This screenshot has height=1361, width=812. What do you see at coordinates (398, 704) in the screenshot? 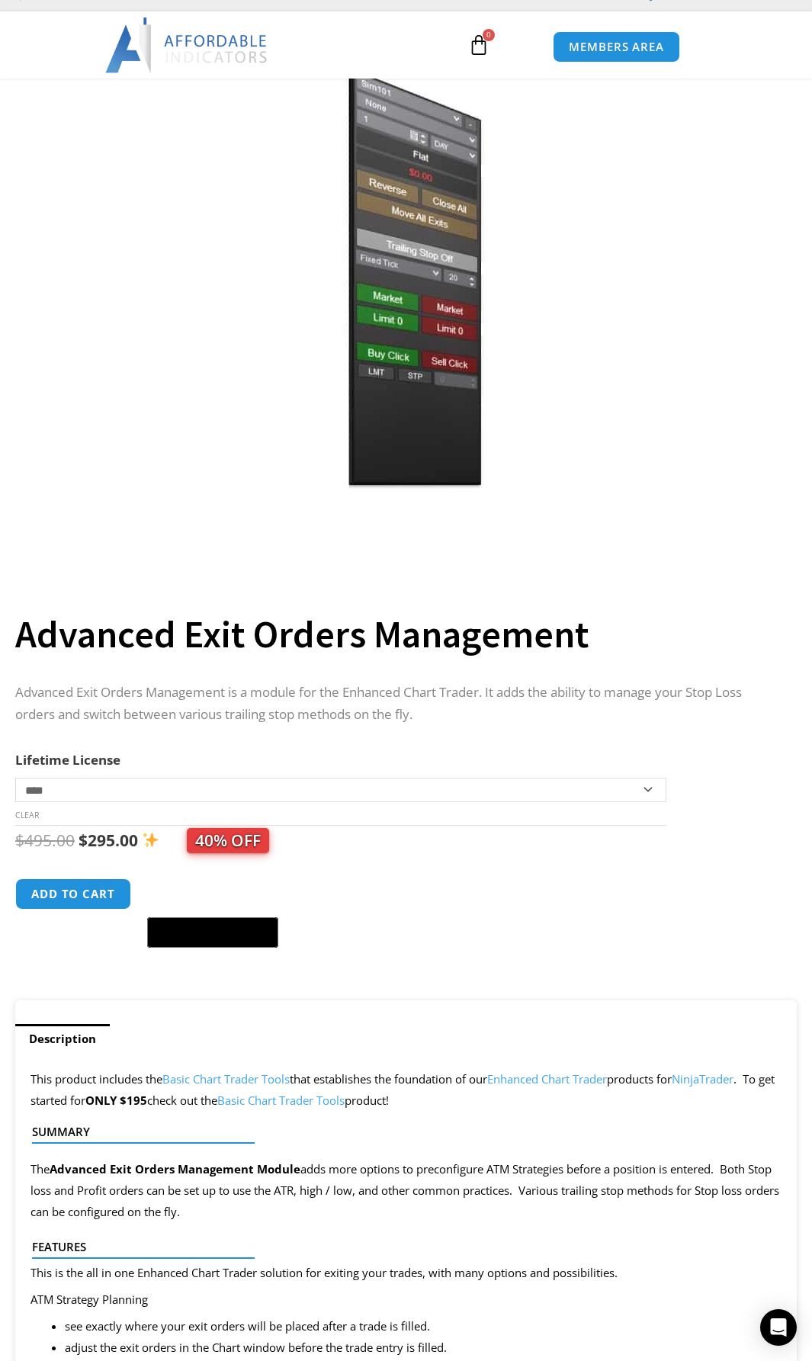
I see `p: Advanced Exit Orders Management is a module for the Enhanced Chart Trader. It adds the ability to...` at bounding box center [398, 704].